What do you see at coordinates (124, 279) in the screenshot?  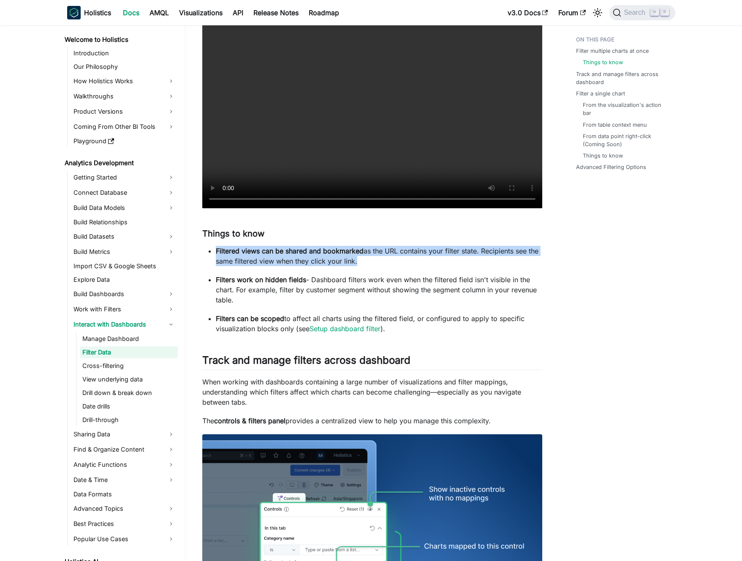 I see `a: Explore Data` at bounding box center [124, 279].